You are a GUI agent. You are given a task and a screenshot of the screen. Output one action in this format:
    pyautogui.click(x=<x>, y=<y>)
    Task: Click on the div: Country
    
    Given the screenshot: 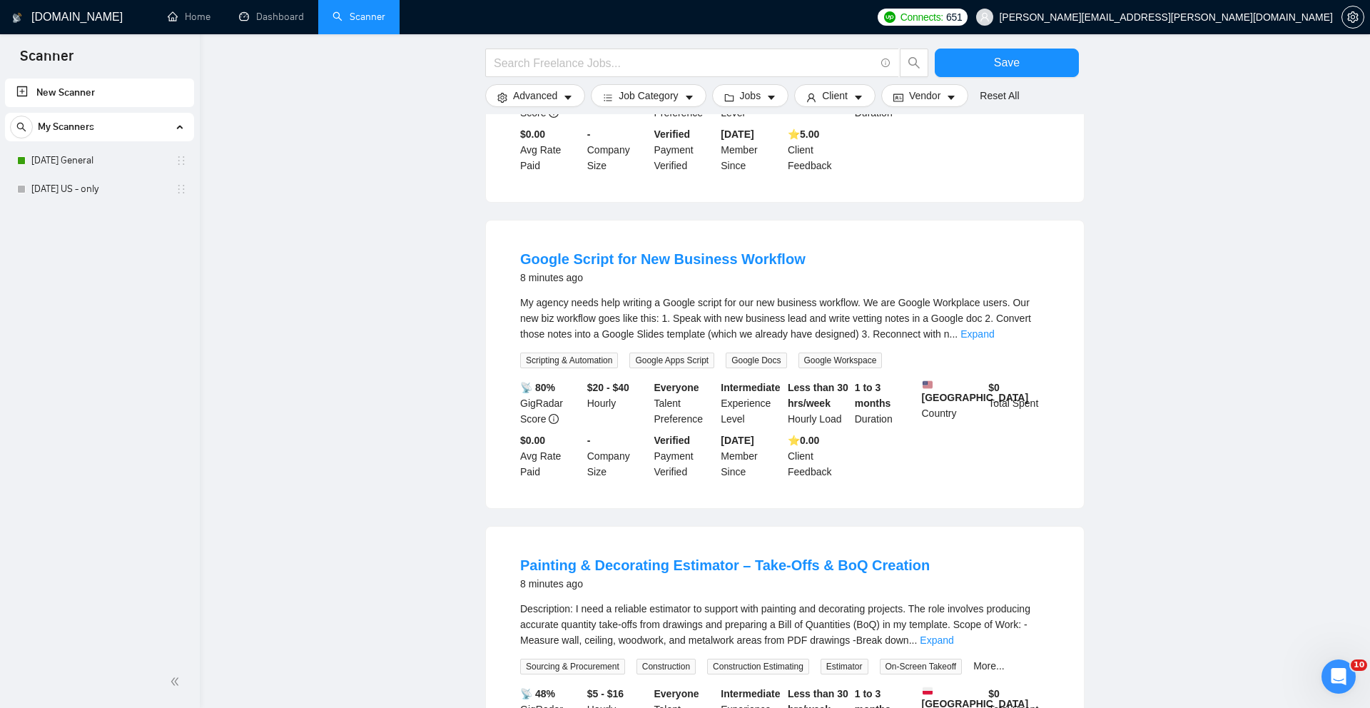 What is the action you would take?
    pyautogui.click(x=953, y=403)
    